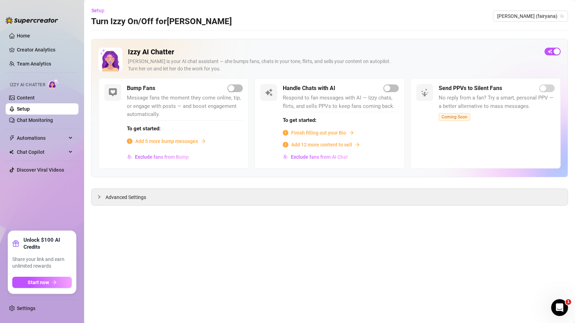 The width and height of the screenshot is (575, 323). Describe the element at coordinates (11, 152) in the screenshot. I see `img: Chat Copilot` at that location.